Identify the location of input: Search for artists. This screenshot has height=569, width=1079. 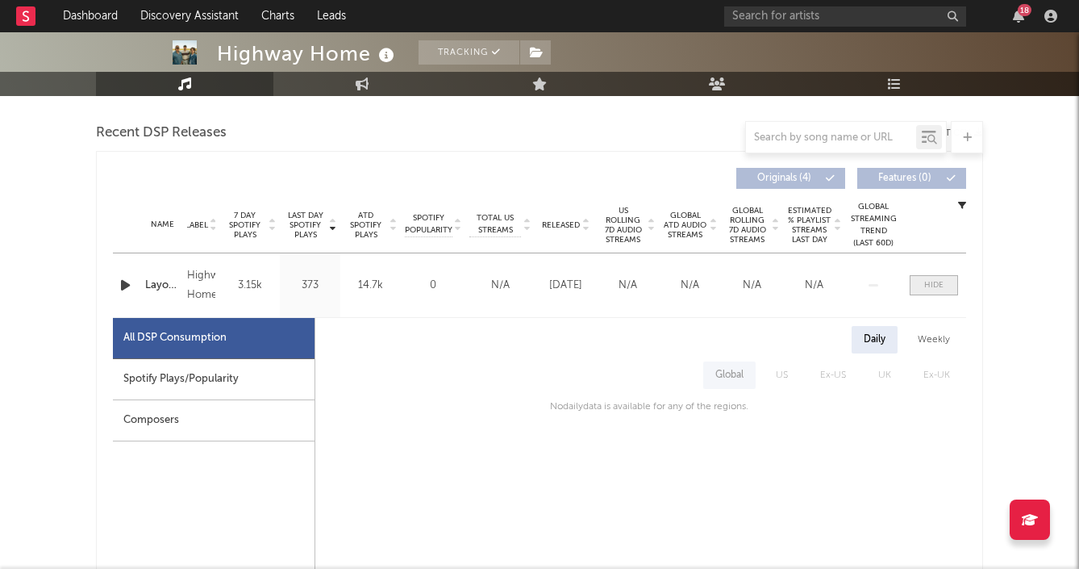
(845, 16).